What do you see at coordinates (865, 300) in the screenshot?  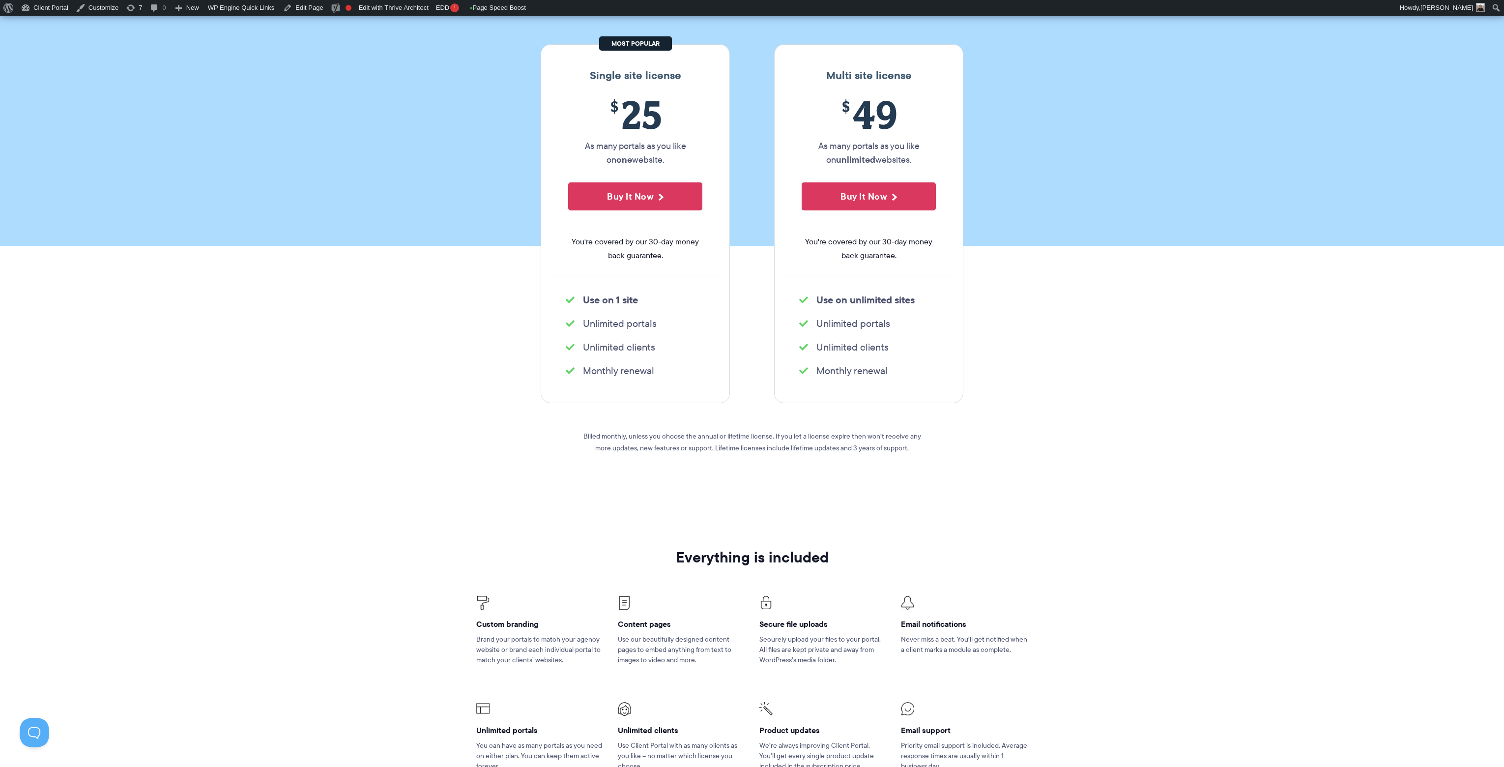 I see `strong: Use on unlimited sites` at bounding box center [865, 300].